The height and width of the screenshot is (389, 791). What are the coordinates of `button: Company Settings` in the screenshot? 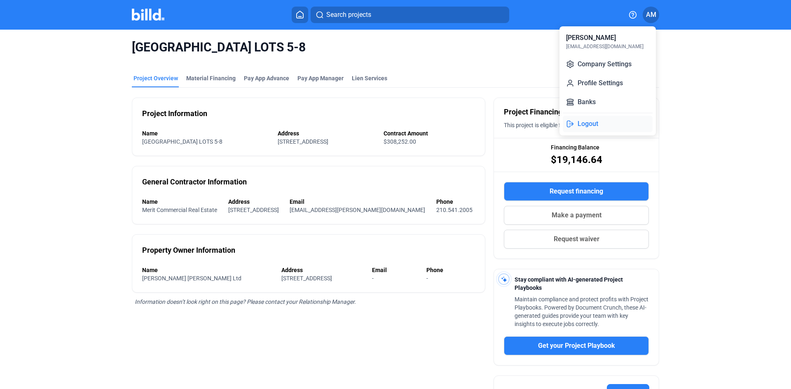 It's located at (607, 64).